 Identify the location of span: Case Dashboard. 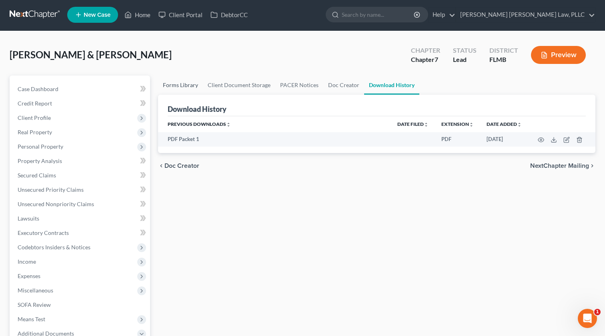
(38, 89).